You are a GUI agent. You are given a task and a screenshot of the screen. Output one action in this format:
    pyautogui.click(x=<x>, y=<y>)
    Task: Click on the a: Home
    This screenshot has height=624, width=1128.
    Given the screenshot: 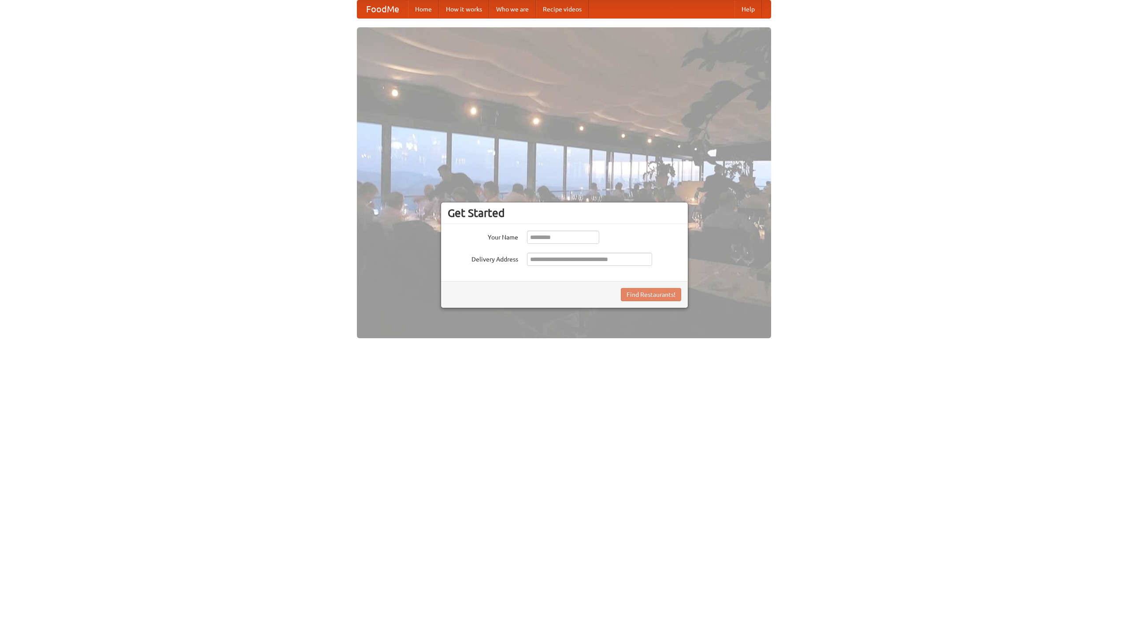 What is the action you would take?
    pyautogui.click(x=424, y=9)
    